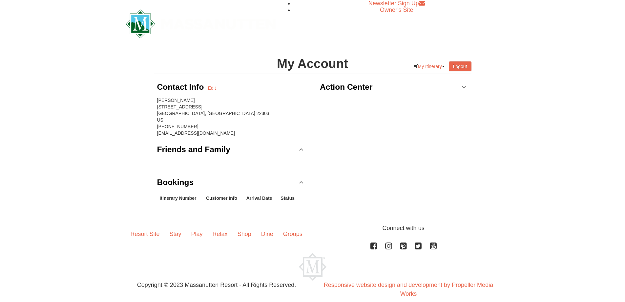 The image size is (625, 302). I want to click on a: My Itinerary, so click(429, 66).